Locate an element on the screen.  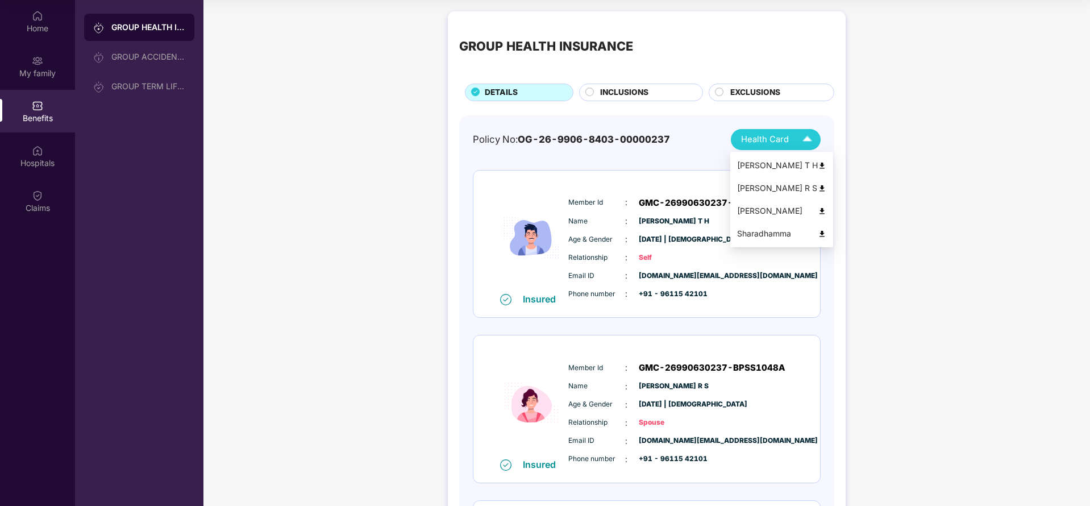
span: Self is located at coordinates (667, 257).